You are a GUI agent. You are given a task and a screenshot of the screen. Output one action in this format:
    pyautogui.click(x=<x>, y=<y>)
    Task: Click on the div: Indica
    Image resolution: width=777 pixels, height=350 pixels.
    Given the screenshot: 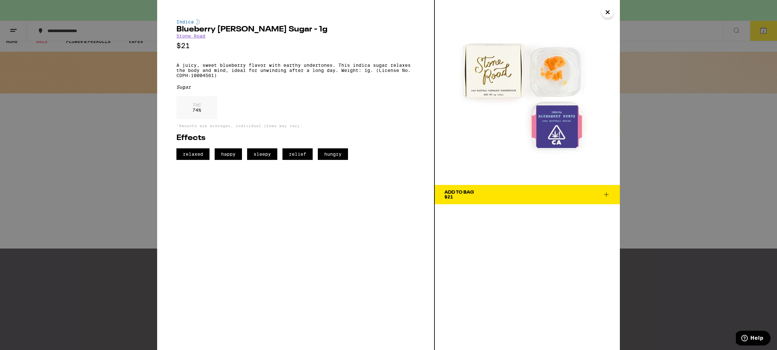 What is the action you would take?
    pyautogui.click(x=295, y=22)
    